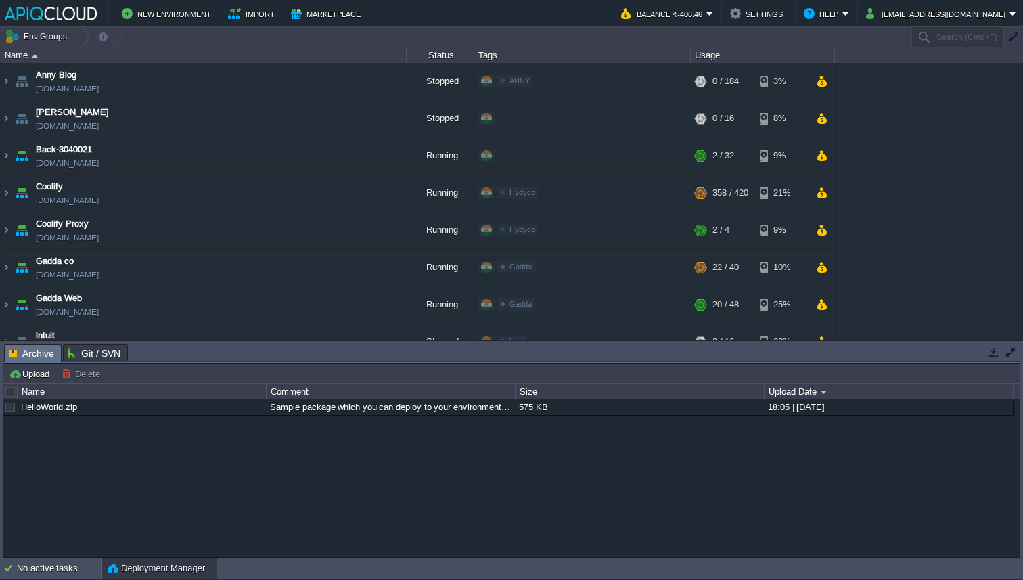  I want to click on div: 21%, so click(782, 193).